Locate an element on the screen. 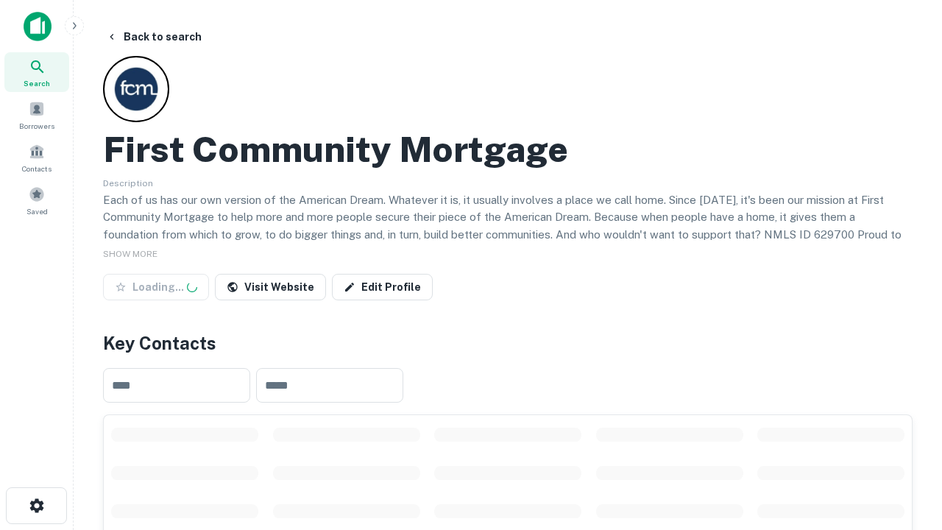 The height and width of the screenshot is (530, 942). p: Each of us has our own version of the American Dream. Whatever it is, it usually involves a place... is located at coordinates (508, 226).